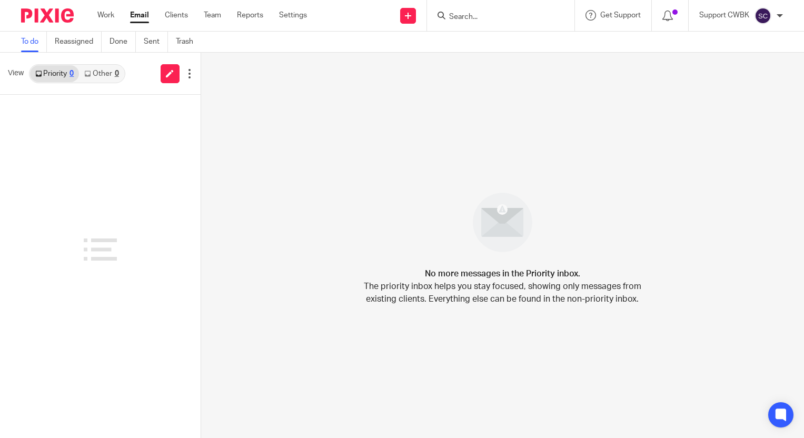  Describe the element at coordinates (502, 222) in the screenshot. I see `img: image` at that location.